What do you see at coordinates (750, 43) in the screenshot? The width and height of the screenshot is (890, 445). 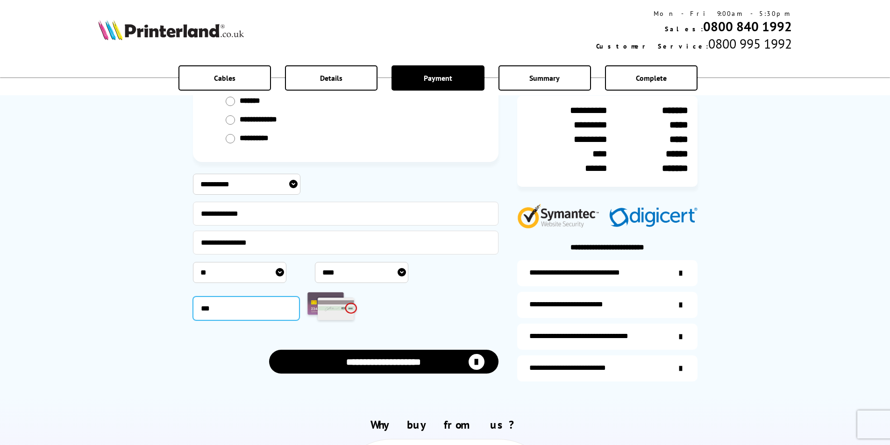 I see `span: 0800 995 1992` at bounding box center [750, 43].